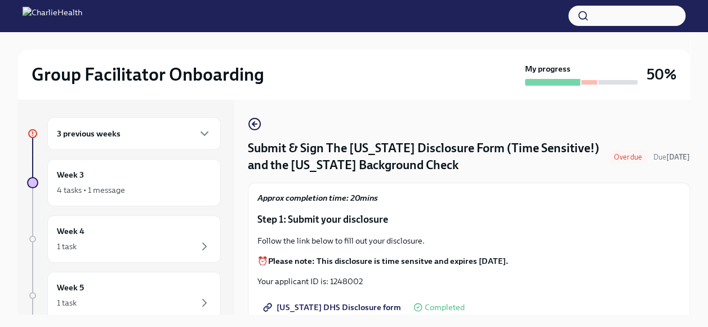  I want to click on h3: 50%, so click(661, 74).